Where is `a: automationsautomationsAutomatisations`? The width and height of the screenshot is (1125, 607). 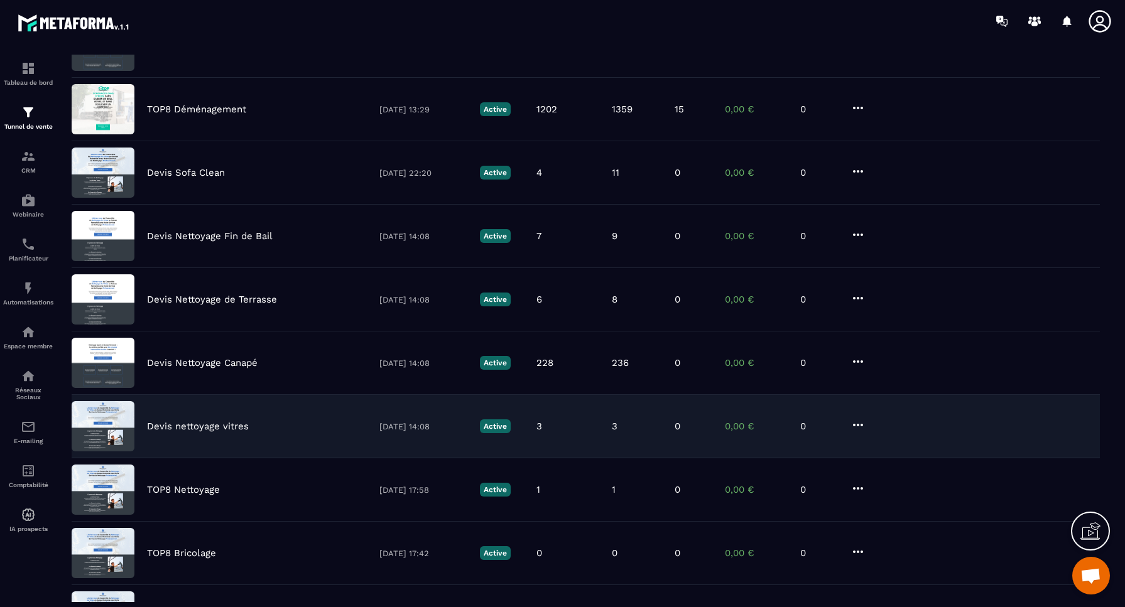
a: automationsautomationsAutomatisations is located at coordinates (28, 293).